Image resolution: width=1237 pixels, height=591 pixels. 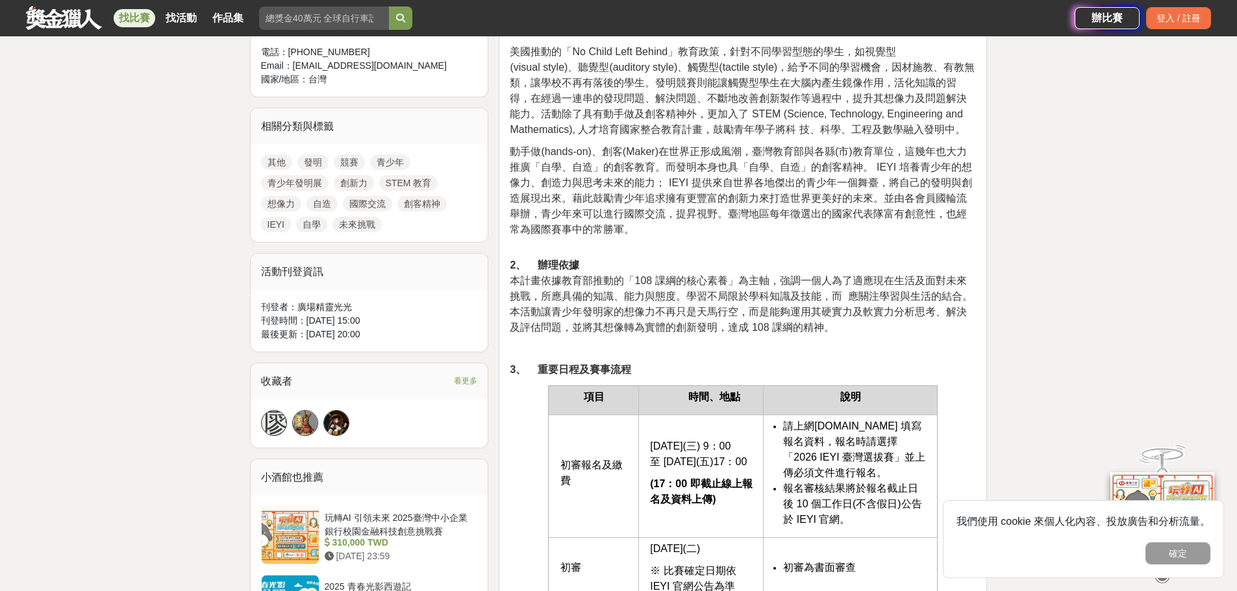 I want to click on strong: 項目, so click(x=594, y=397).